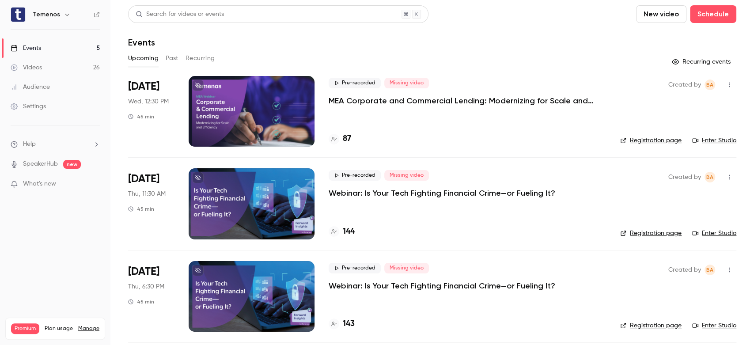 Image resolution: width=754 pixels, height=345 pixels. I want to click on h4: 144, so click(348, 231).